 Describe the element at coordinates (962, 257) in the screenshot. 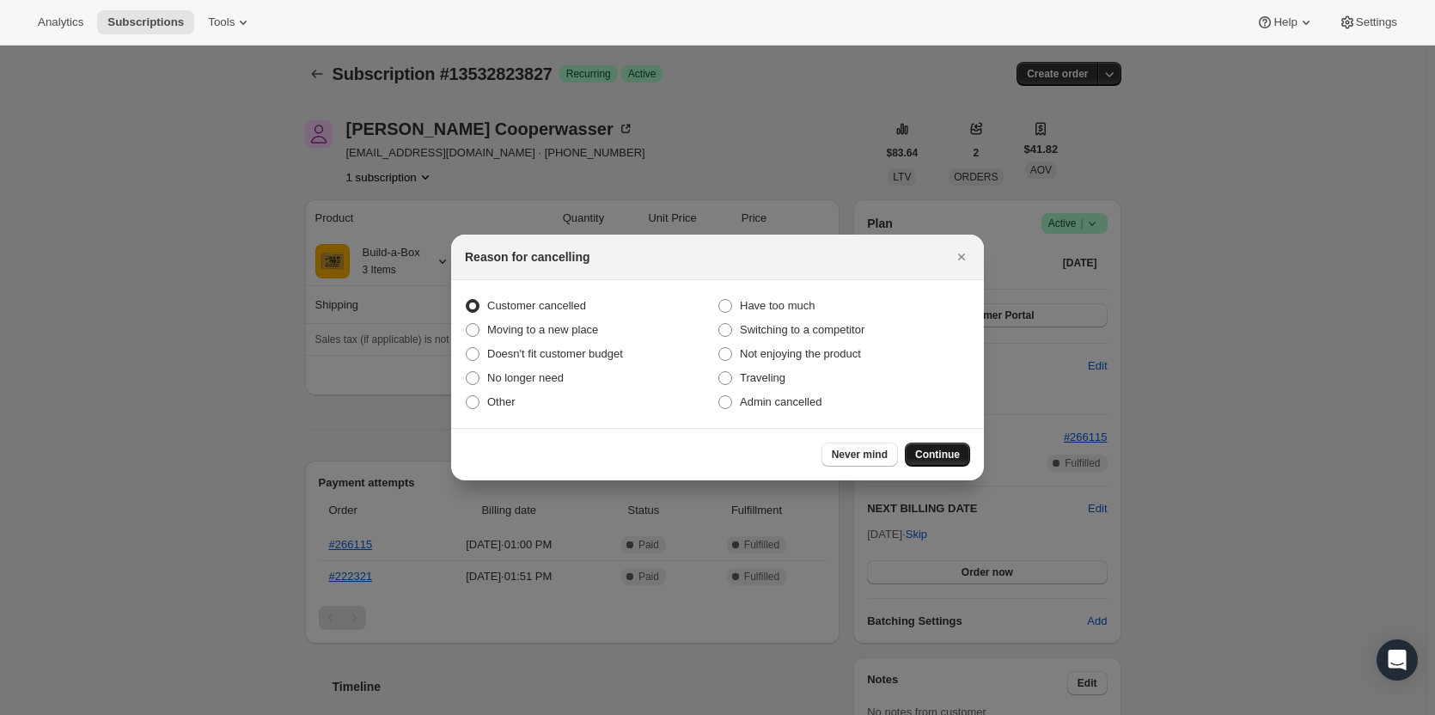

I see `button: Close` at that location.